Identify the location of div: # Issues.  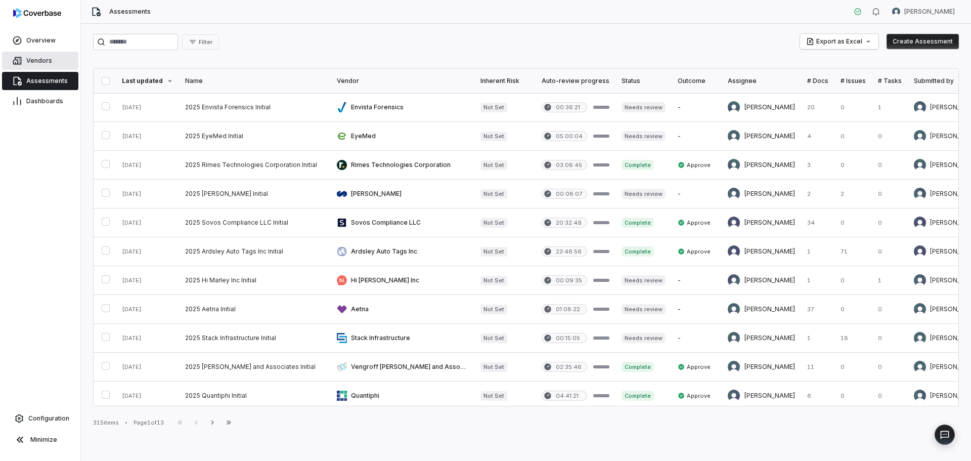
(853, 81).